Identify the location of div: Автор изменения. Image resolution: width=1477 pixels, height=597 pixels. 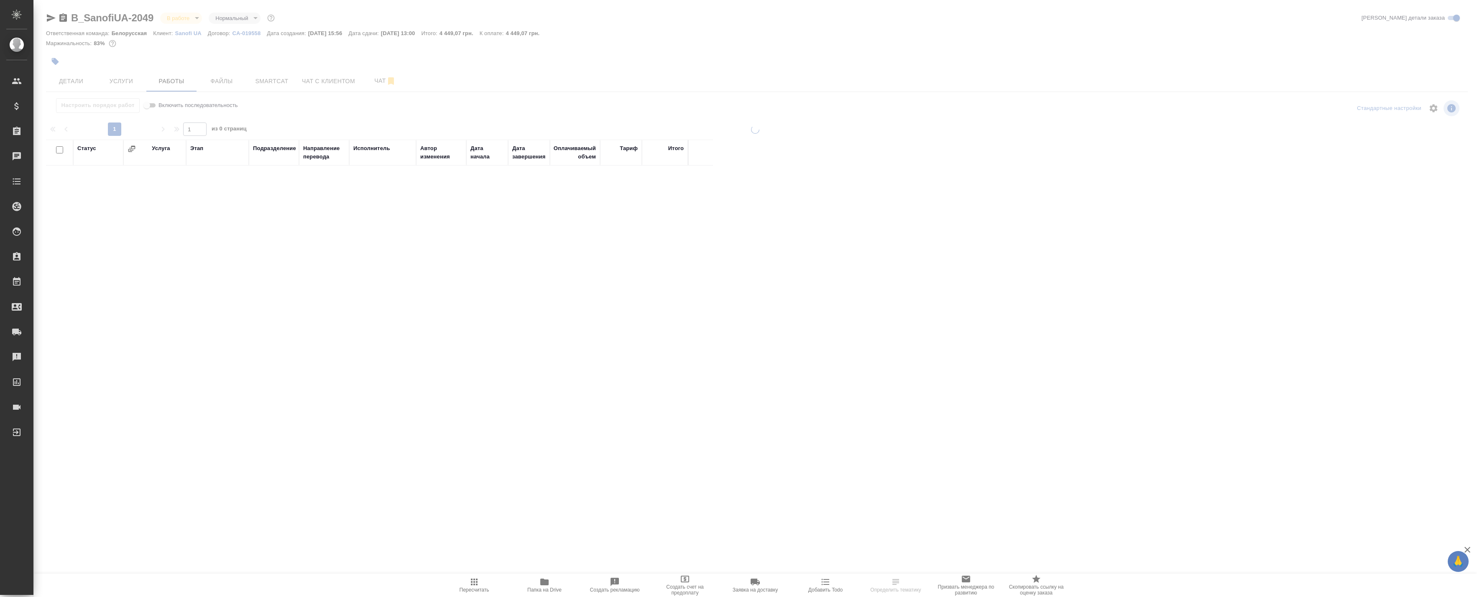
(441, 153).